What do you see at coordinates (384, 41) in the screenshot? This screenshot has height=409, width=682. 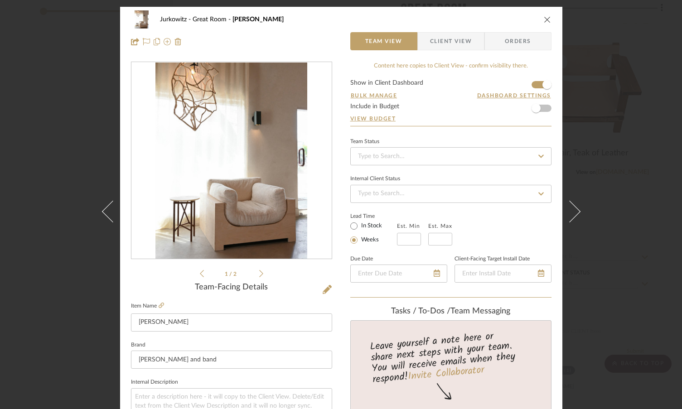 I see `span: Team View` at bounding box center [384, 41].